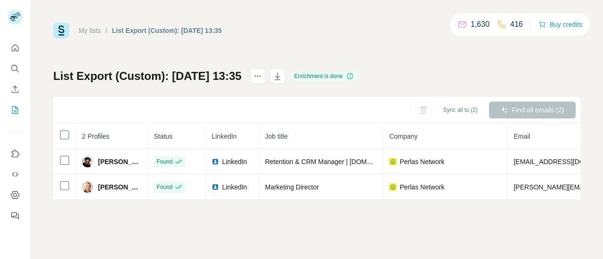 This screenshot has width=603, height=259. Describe the element at coordinates (15, 195) in the screenshot. I see `button: Dashboard` at that location.